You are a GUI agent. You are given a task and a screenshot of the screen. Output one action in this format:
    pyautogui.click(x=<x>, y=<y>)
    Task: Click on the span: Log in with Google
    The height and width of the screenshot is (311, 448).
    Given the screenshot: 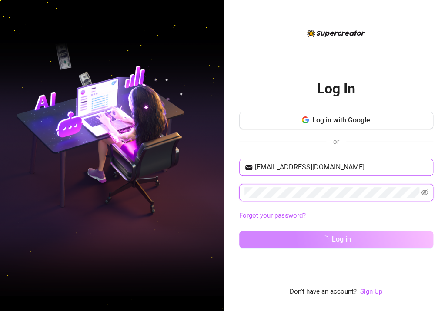 What is the action you would take?
    pyautogui.click(x=341, y=120)
    